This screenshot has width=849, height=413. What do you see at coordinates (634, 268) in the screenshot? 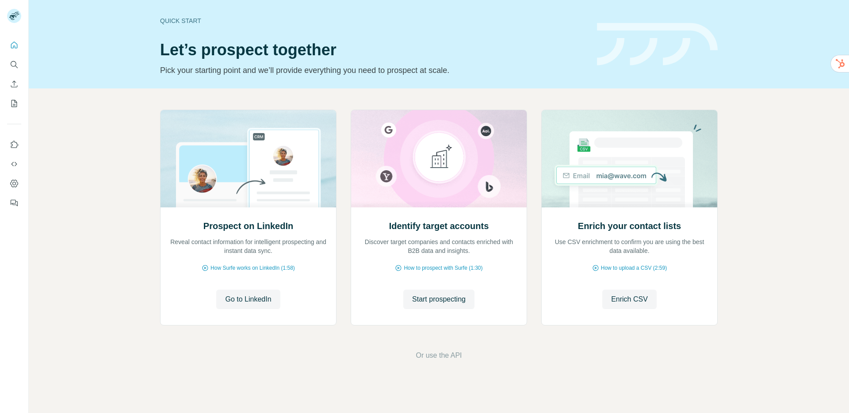
I see `span: How to upload a CSV (2:59)` at bounding box center [634, 268].